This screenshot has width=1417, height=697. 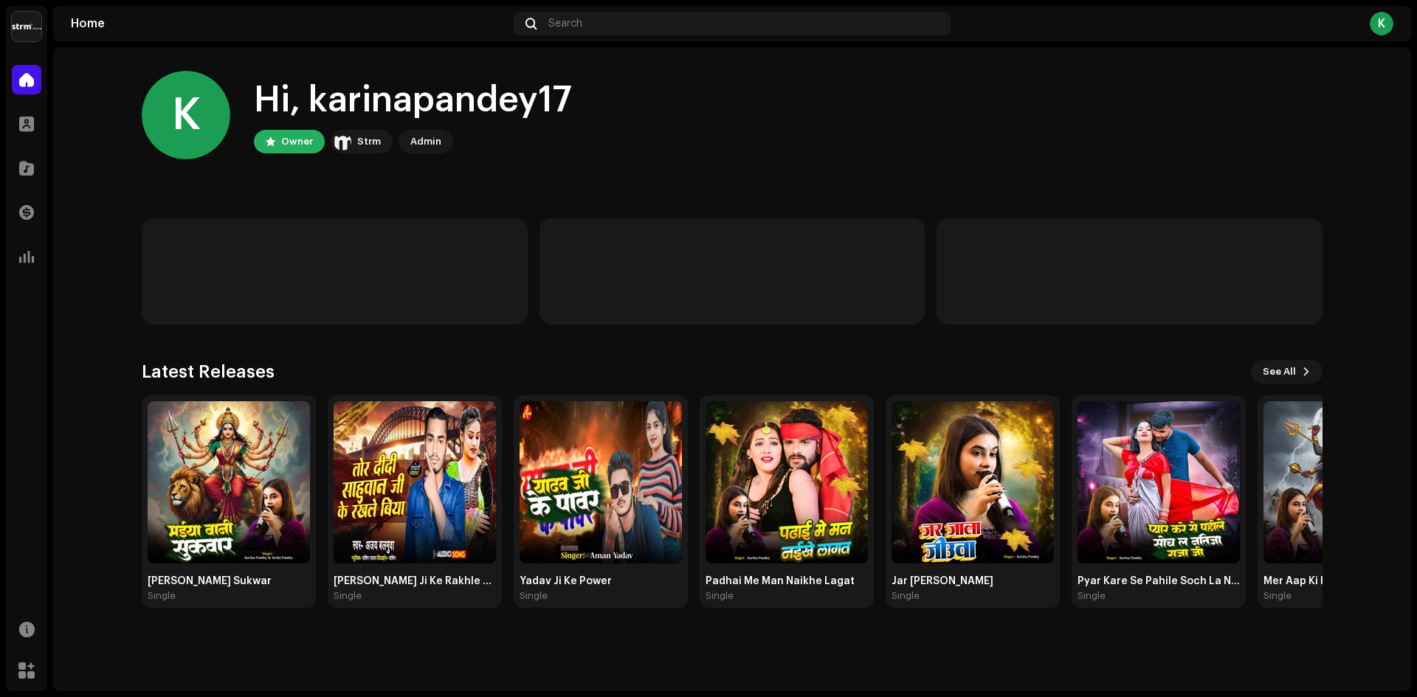 What do you see at coordinates (413, 100) in the screenshot?
I see `div: Hi, karinapandey17` at bounding box center [413, 100].